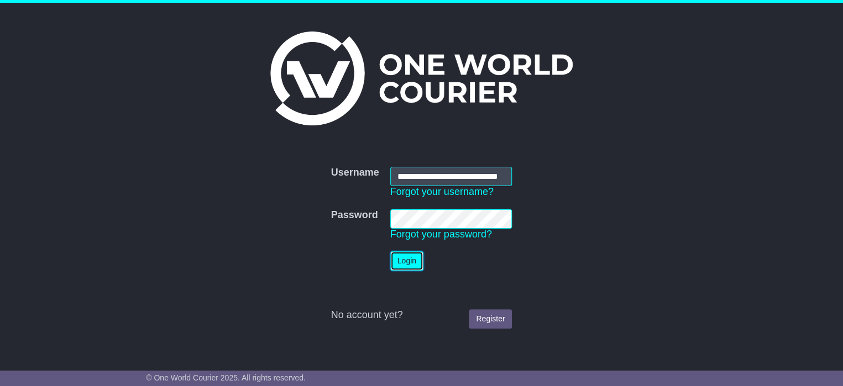 Image resolution: width=843 pixels, height=386 pixels. Describe the element at coordinates (407, 261) in the screenshot. I see `button: Login` at that location.